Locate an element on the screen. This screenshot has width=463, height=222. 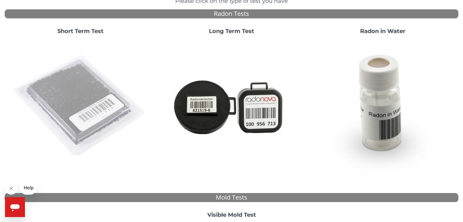
img: Radtrak2vsRadtrak3.jpg is located at coordinates (232, 106).